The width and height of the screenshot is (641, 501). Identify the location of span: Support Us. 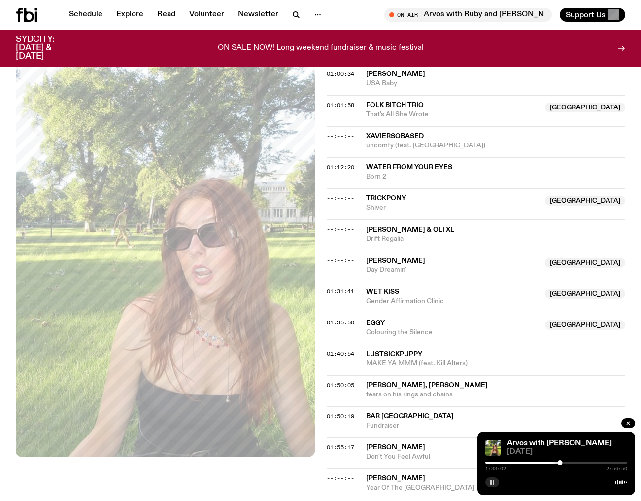
(585, 15).